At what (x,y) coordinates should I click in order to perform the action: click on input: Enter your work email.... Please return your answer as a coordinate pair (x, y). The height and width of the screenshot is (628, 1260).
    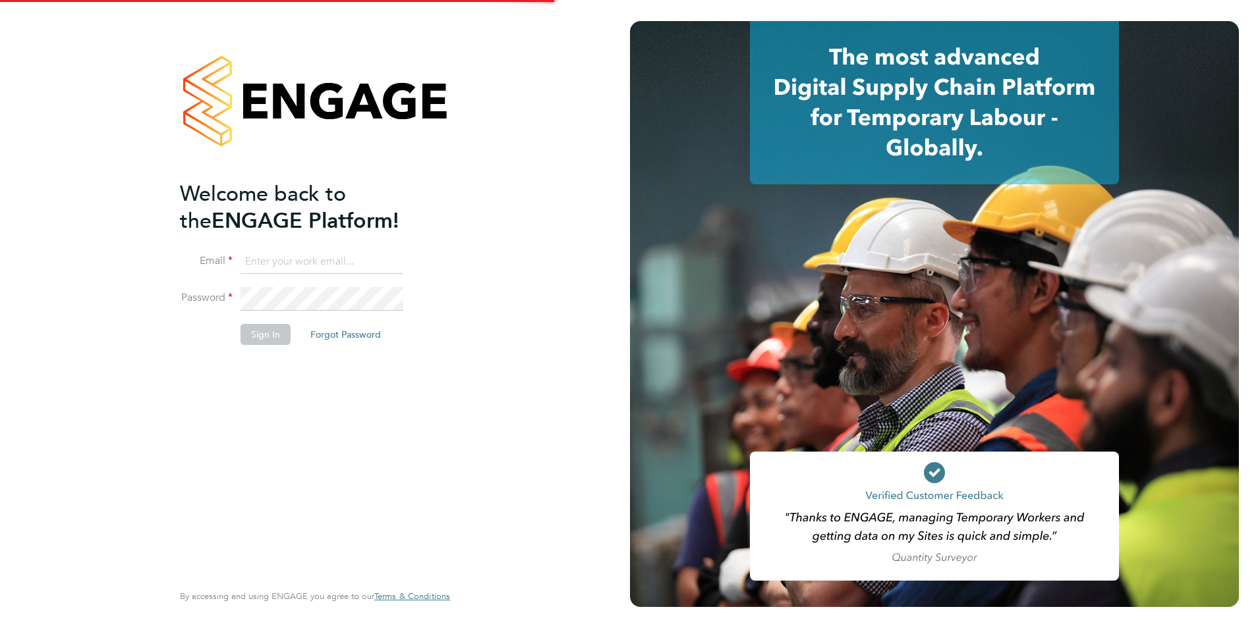
    Looking at the image, I should click on (321, 262).